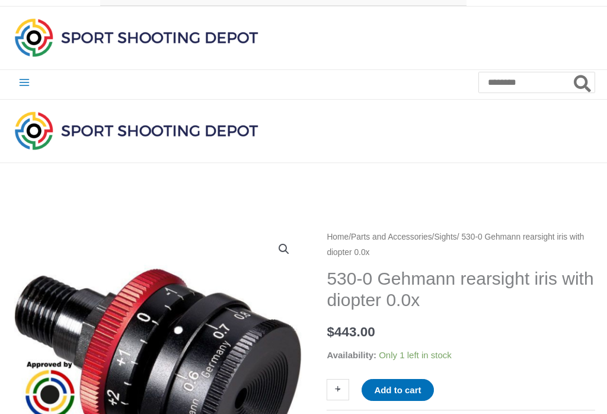 Image resolution: width=607 pixels, height=414 pixels. What do you see at coordinates (583, 82) in the screenshot?
I see `button: Search` at bounding box center [583, 82].